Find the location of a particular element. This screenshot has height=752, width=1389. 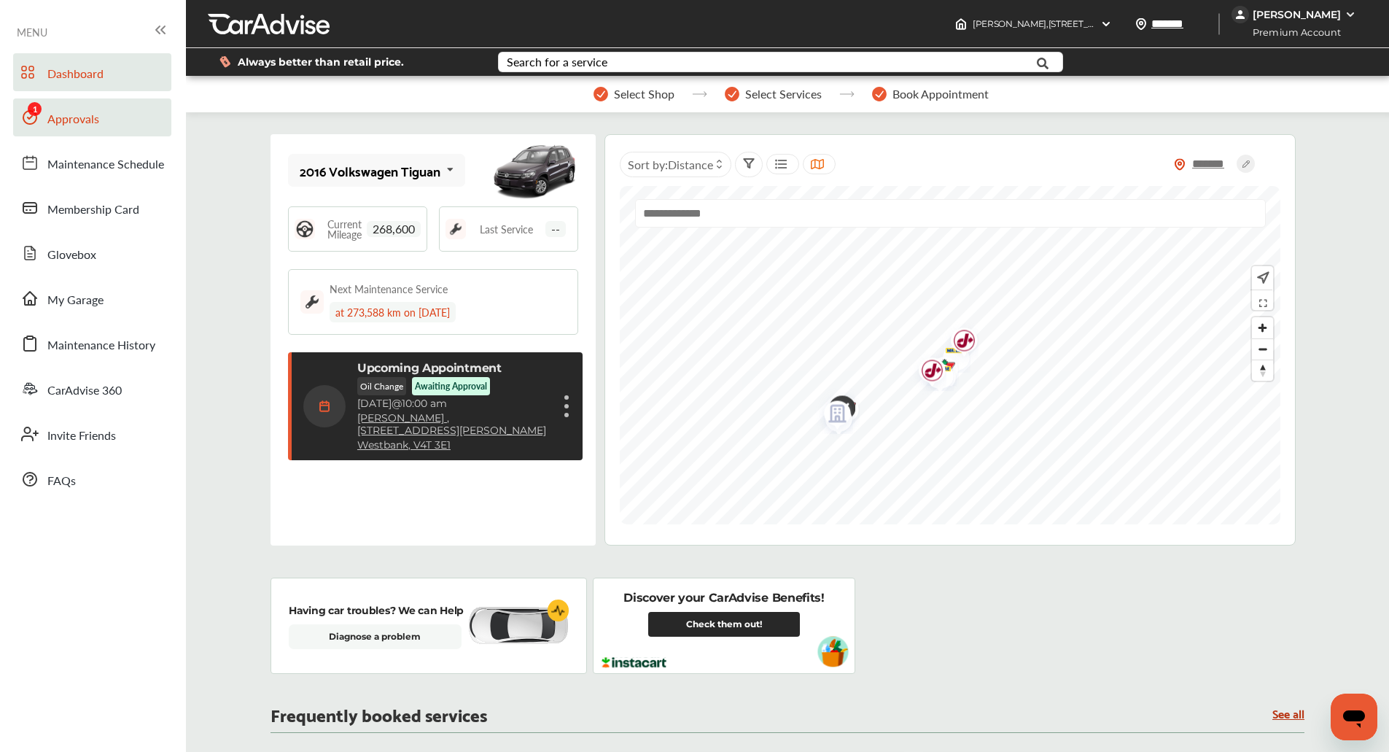

span: Maintenance History is located at coordinates (101, 346).